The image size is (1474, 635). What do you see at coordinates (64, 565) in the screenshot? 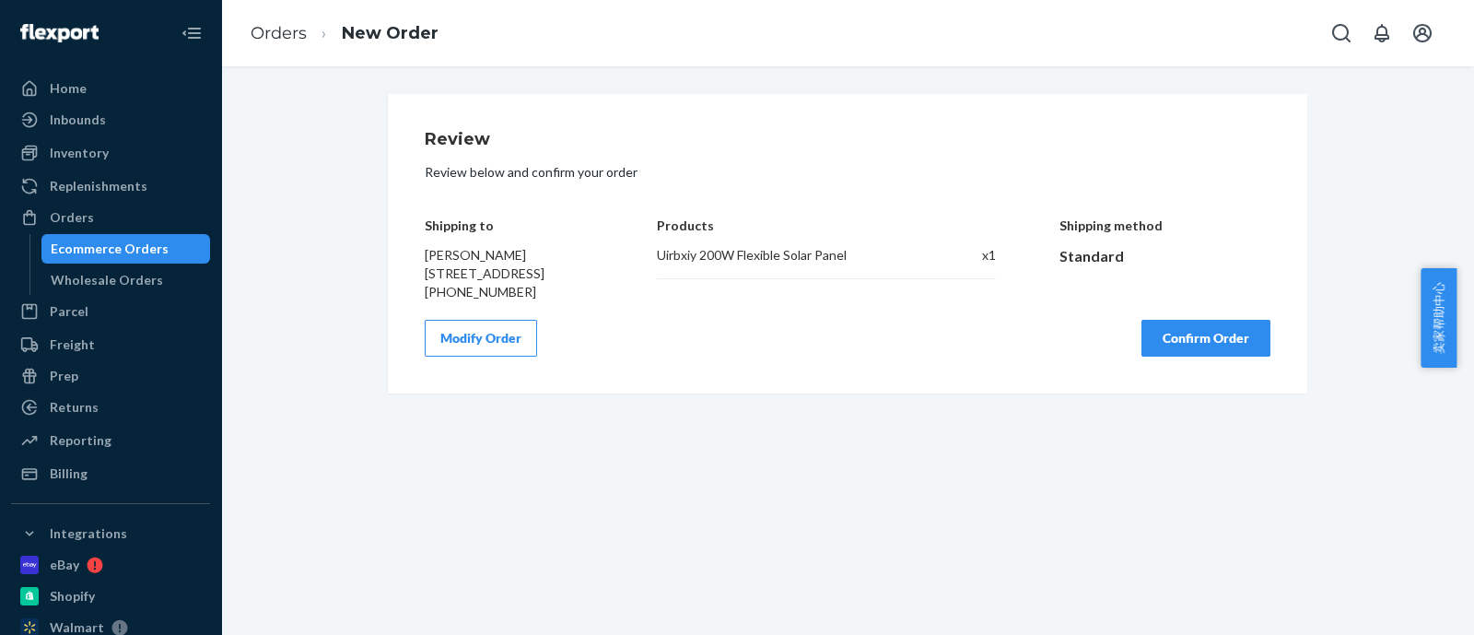
I see `div: eBay` at bounding box center [64, 565].